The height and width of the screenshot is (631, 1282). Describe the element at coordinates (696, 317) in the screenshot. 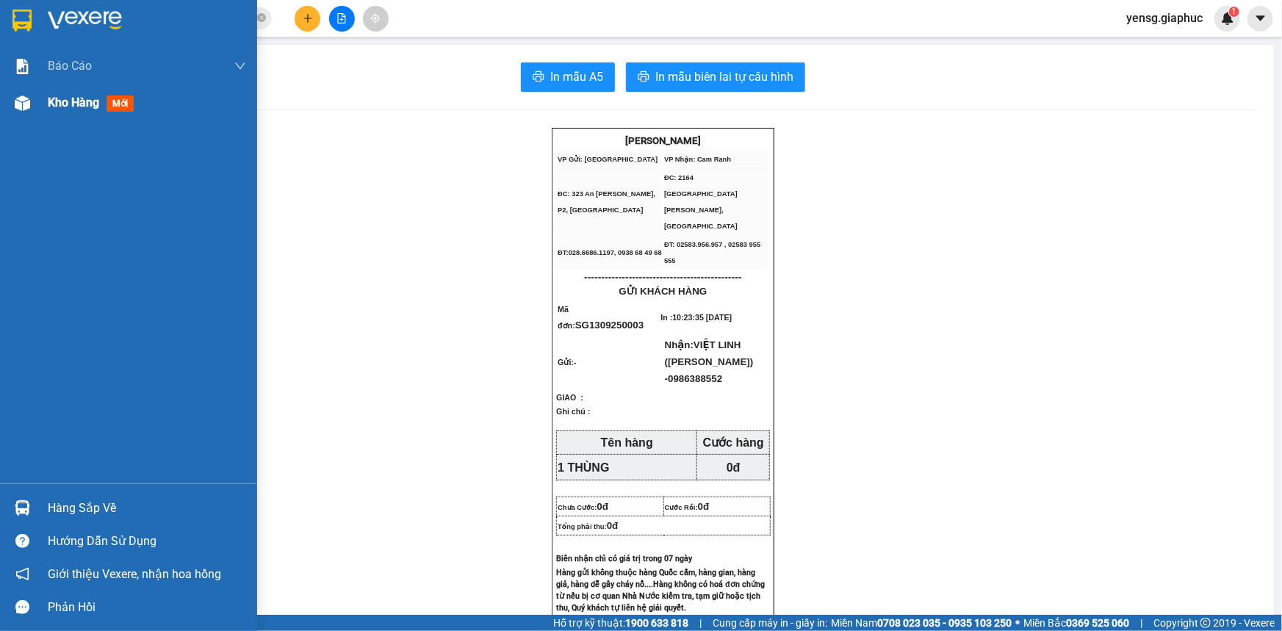

I see `span: In :` at that location.